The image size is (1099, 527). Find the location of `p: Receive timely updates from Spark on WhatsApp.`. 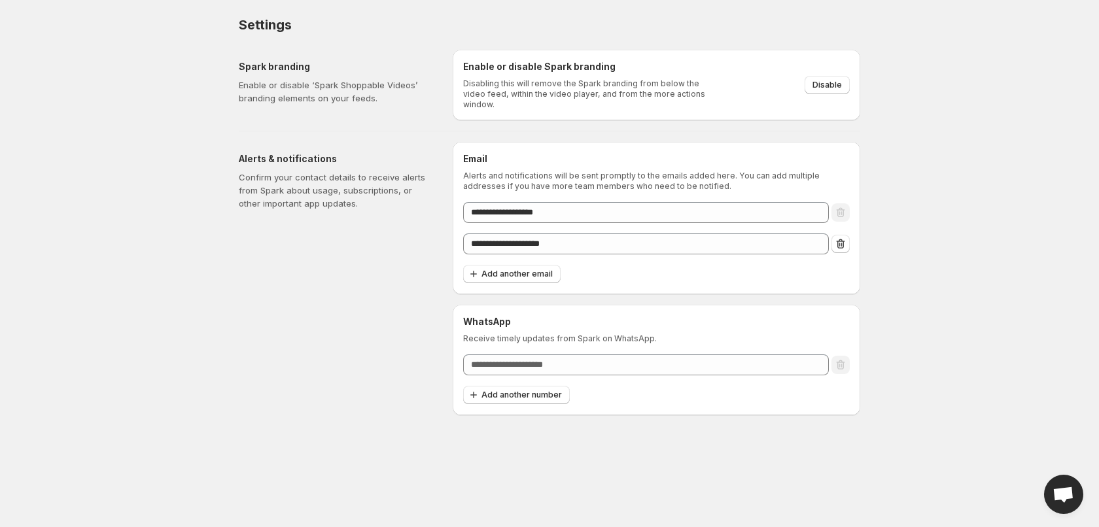

p: Receive timely updates from Spark on WhatsApp. is located at coordinates (656, 339).